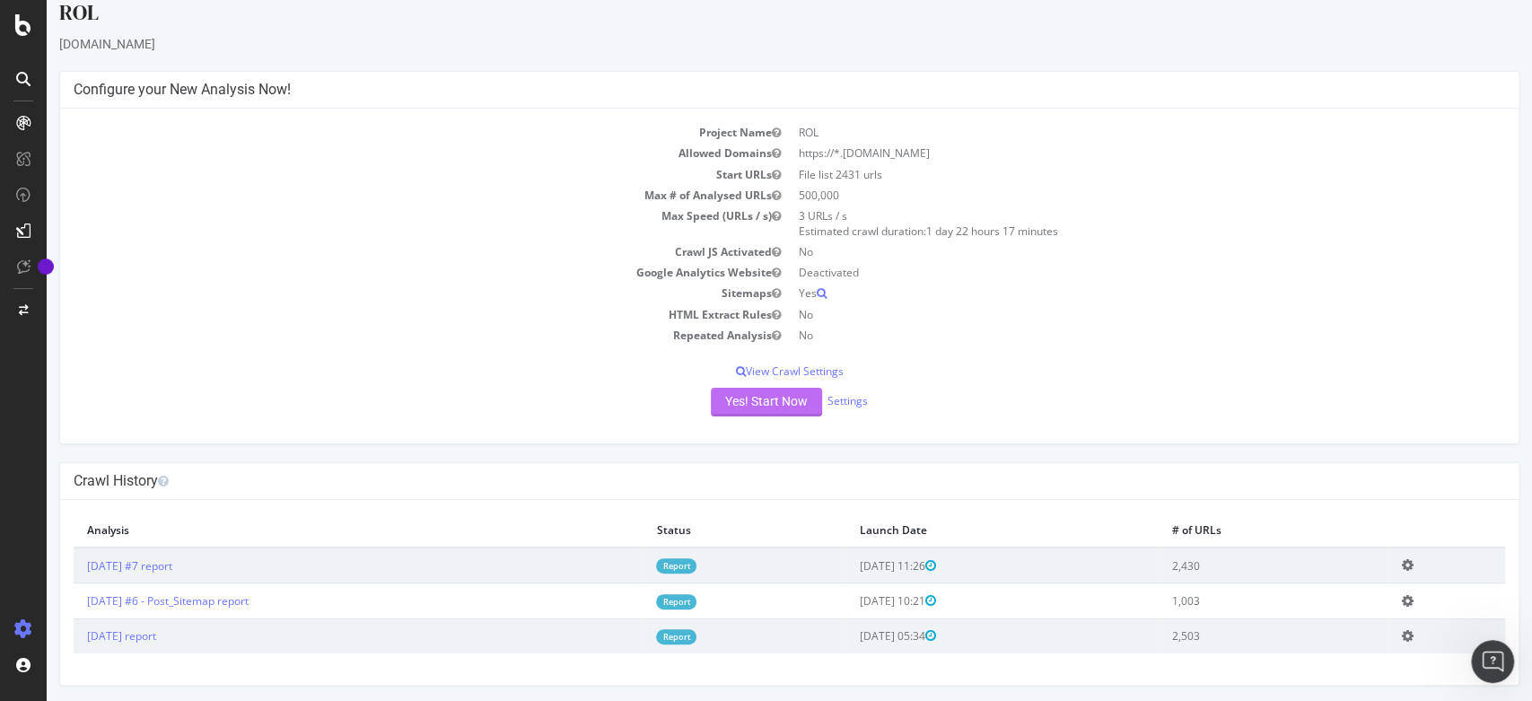  I want to click on a: Settings, so click(801, 400).